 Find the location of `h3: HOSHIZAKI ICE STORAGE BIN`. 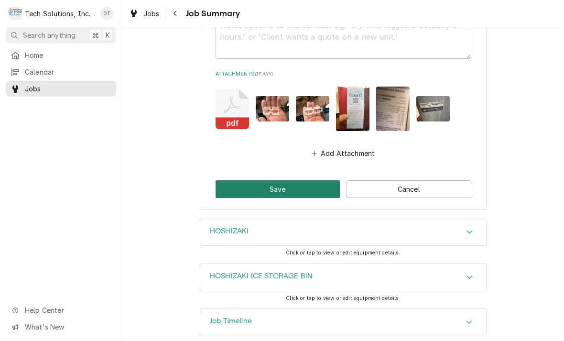

h3: HOSHIZAKI ICE STORAGE BIN is located at coordinates (261, 276).